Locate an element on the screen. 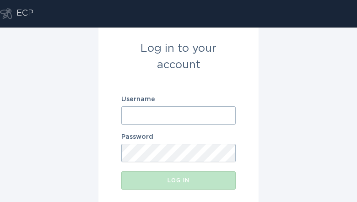  label: Password is located at coordinates (178, 137).